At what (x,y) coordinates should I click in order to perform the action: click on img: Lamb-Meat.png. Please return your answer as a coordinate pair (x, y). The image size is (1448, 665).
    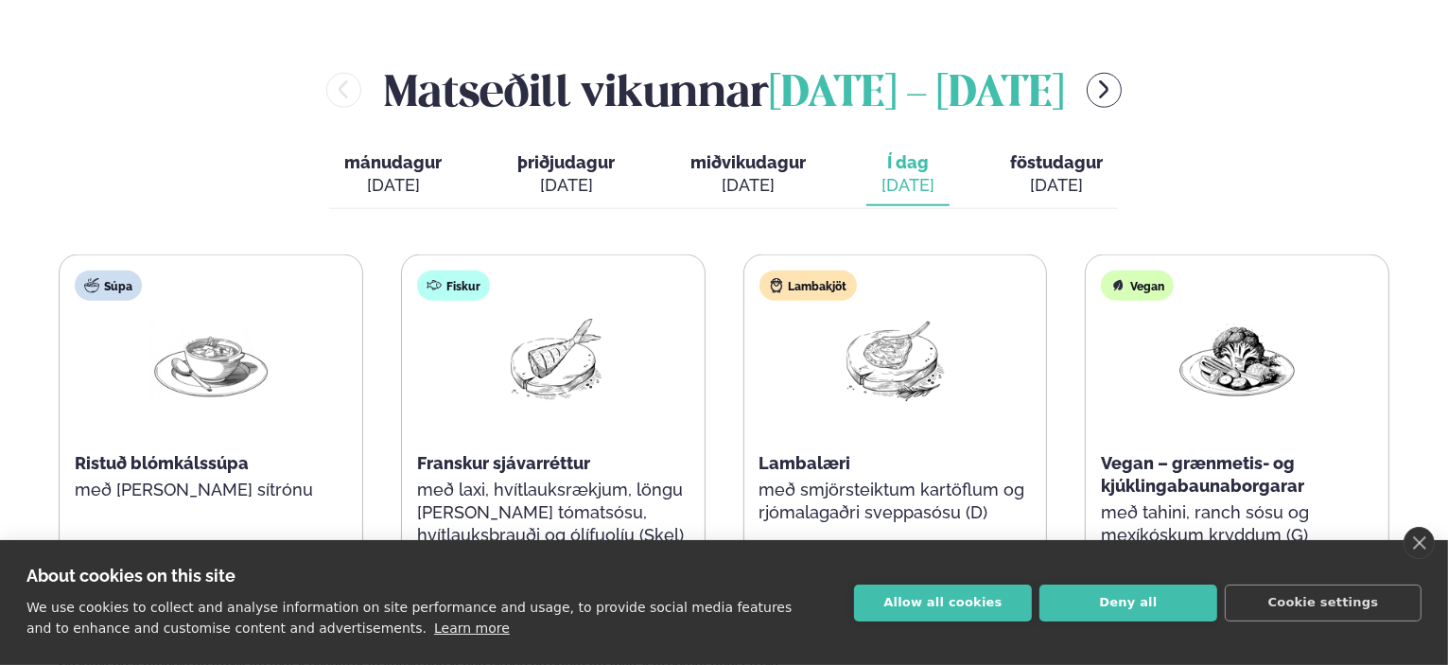
    Looking at the image, I should click on (894, 359).